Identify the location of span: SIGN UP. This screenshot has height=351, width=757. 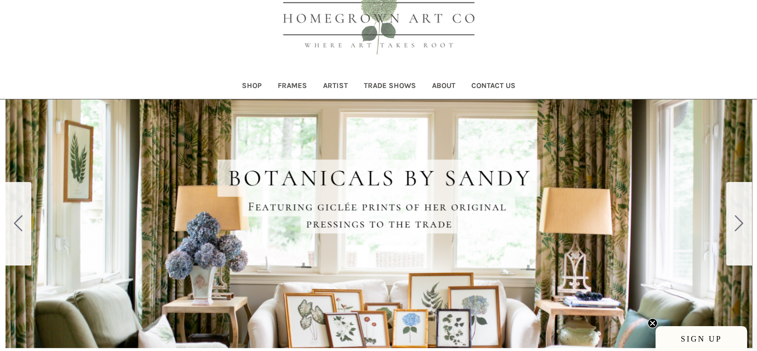
(701, 339).